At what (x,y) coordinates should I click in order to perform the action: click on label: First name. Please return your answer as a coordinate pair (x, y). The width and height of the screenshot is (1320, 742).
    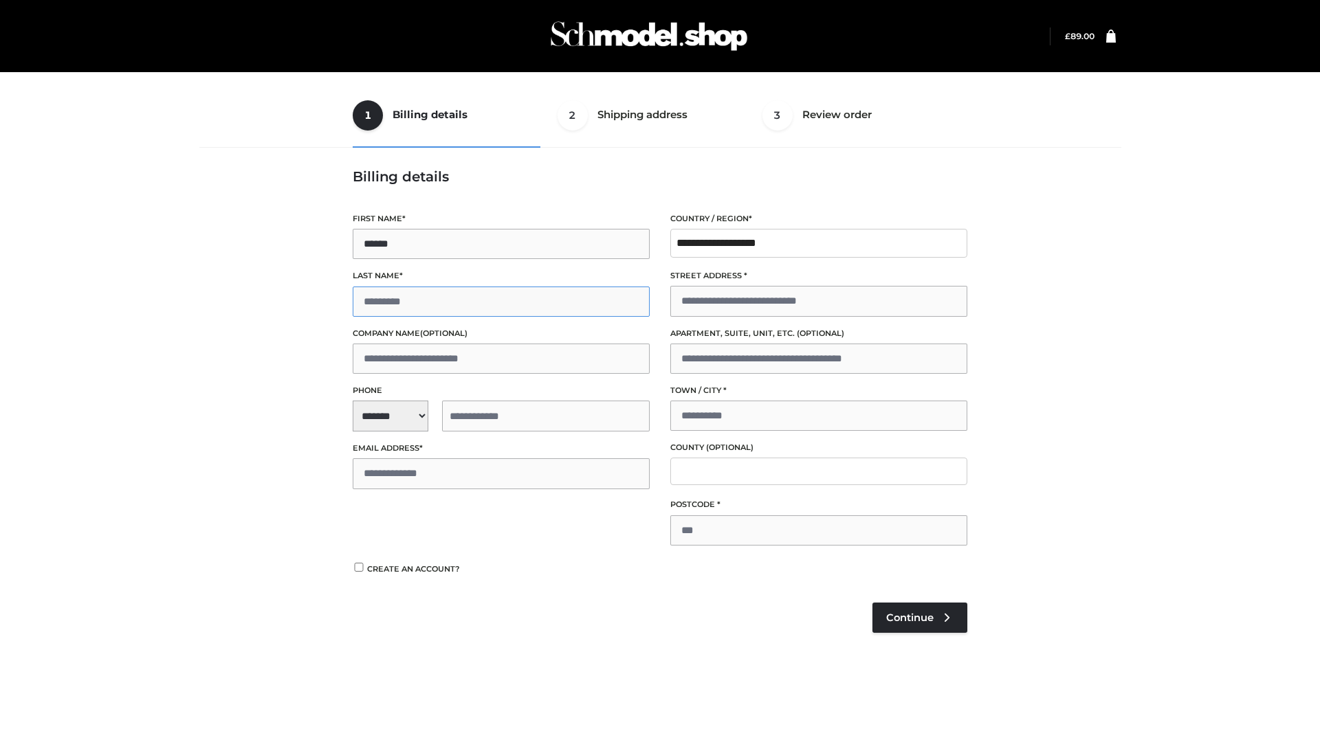
    Looking at the image, I should click on (501, 219).